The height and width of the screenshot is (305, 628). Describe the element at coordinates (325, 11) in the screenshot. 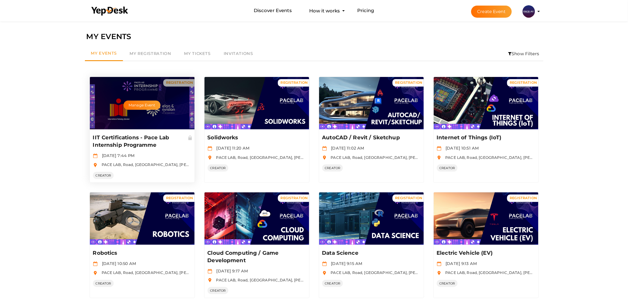

I see `button: How it works` at that location.